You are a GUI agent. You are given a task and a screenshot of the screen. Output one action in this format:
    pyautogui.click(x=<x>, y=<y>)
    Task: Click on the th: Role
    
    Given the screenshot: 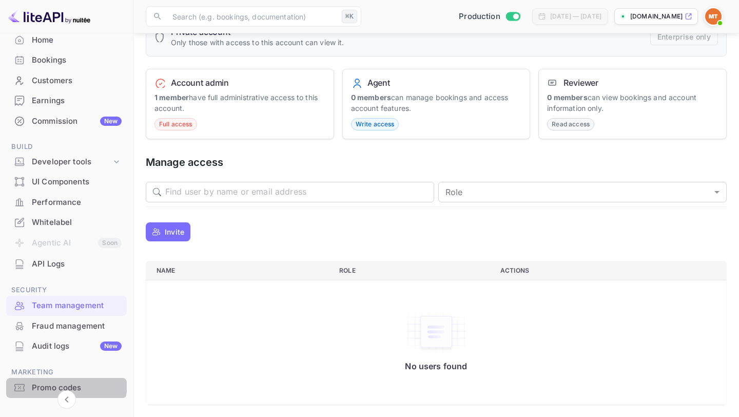 What is the action you would take?
    pyautogui.click(x=412, y=270)
    